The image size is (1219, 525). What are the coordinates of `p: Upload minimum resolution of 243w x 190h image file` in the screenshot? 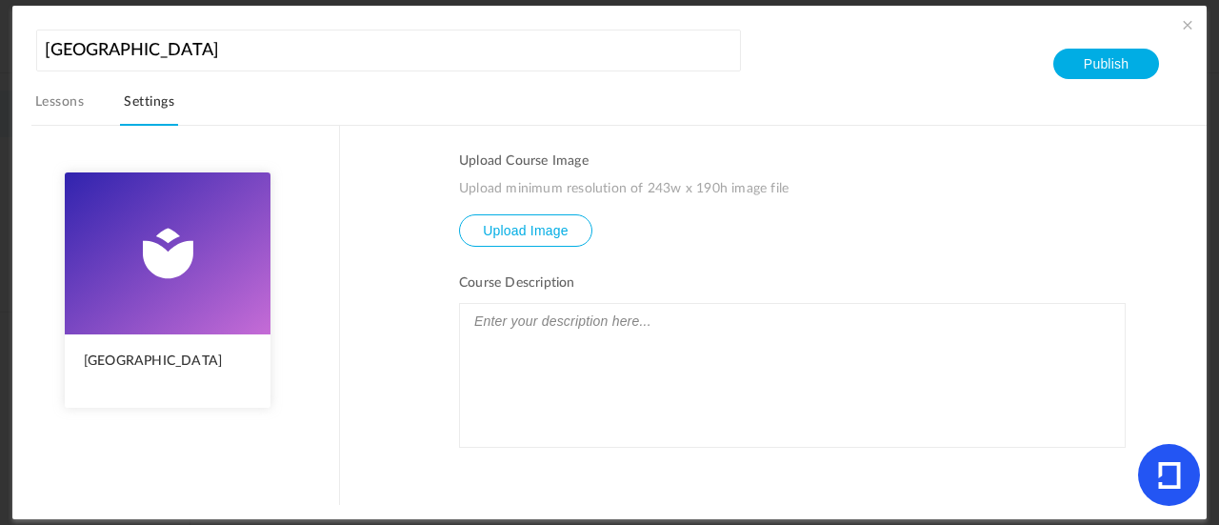 It's located at (792, 189).